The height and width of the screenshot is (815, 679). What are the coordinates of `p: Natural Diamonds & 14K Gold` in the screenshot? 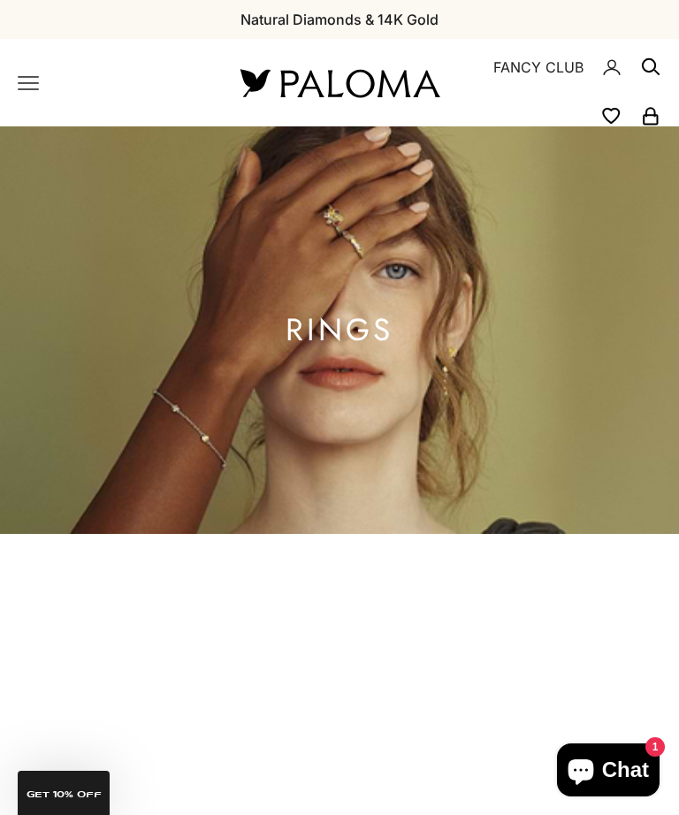 It's located at (340, 19).